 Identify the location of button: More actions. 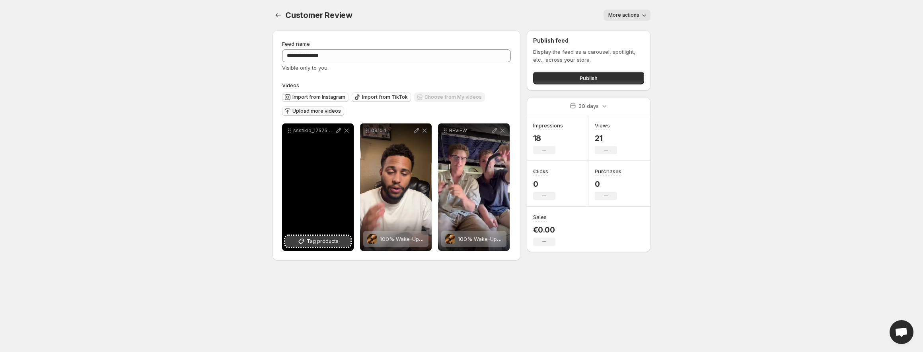
(627, 15).